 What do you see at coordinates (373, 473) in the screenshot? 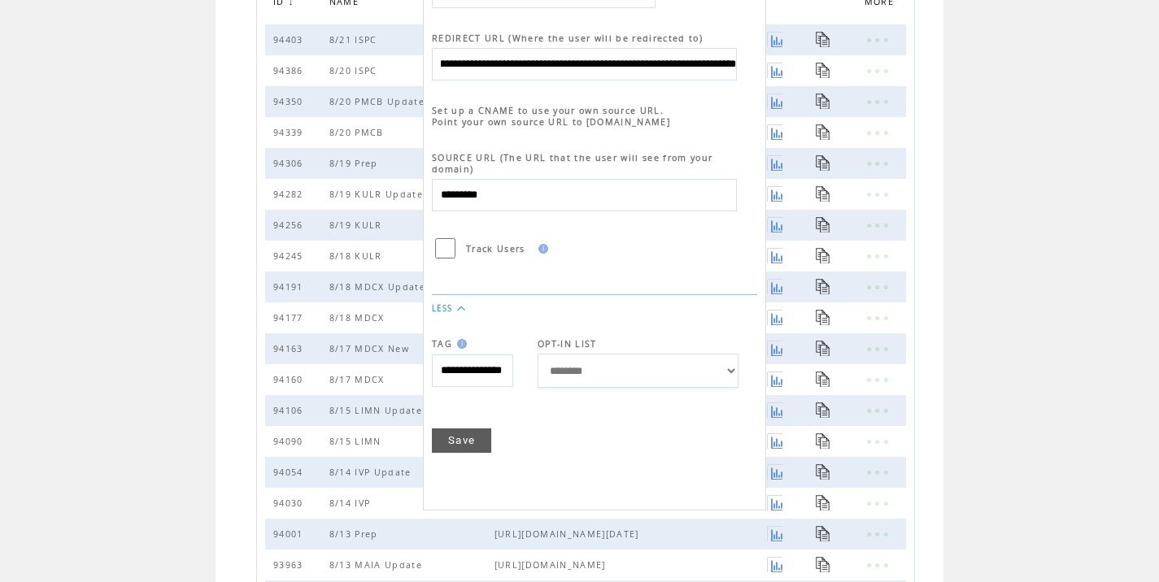
I see `span: 8/14 IVP Update` at bounding box center [373, 473].